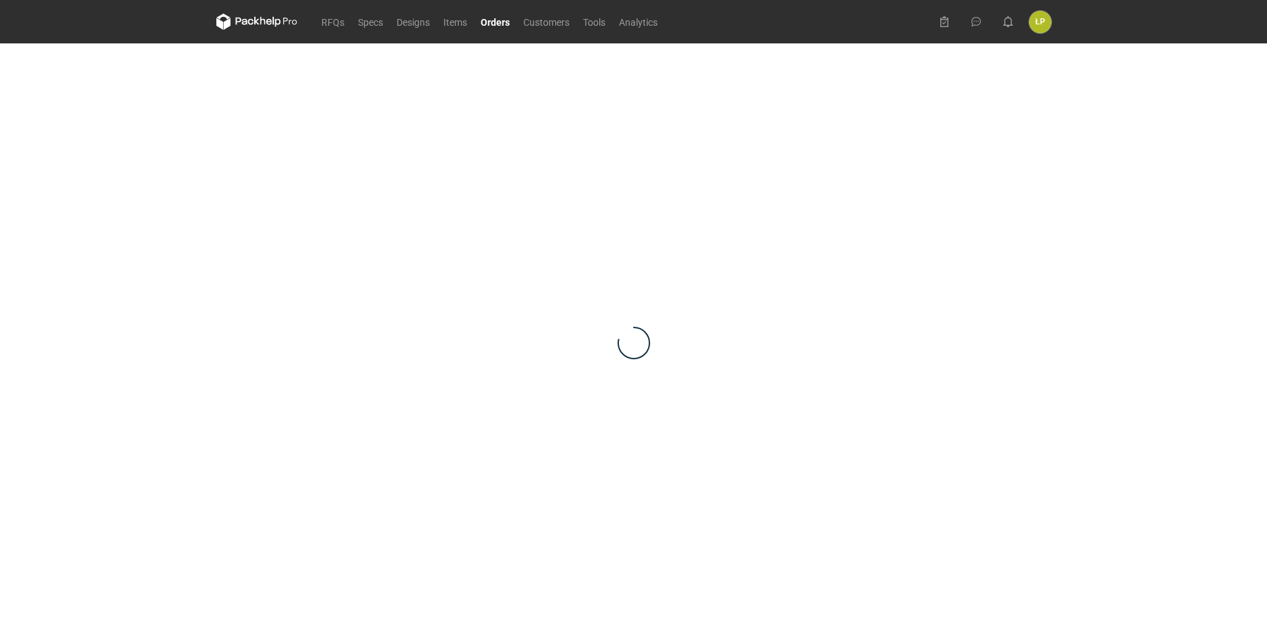  I want to click on svg: Packhelp Pro, so click(257, 22).